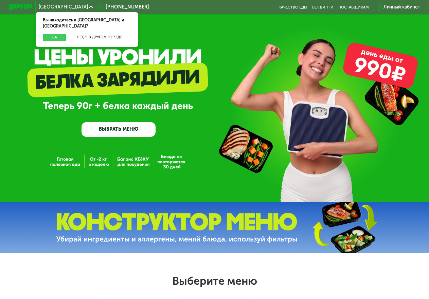 The height and width of the screenshot is (299, 429). Describe the element at coordinates (293, 7) in the screenshot. I see `a: Качество еды` at that location.